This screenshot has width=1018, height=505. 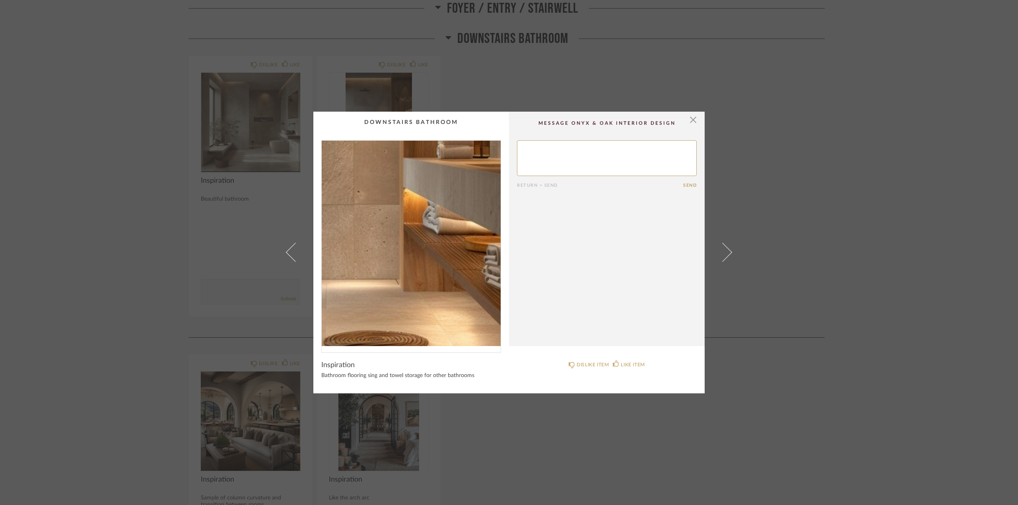 What do you see at coordinates (693, 120) in the screenshot?
I see `button: Close` at bounding box center [693, 120].